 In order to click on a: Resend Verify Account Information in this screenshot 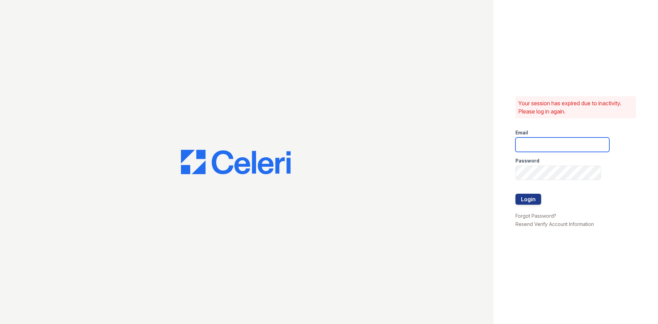, I will do `click(555, 224)`.